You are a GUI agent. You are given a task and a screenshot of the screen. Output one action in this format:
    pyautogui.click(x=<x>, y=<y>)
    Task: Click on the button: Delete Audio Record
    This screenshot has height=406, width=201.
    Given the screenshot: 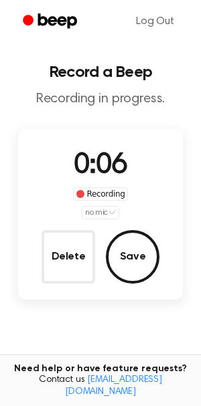 What is the action you would take?
    pyautogui.click(x=68, y=257)
    